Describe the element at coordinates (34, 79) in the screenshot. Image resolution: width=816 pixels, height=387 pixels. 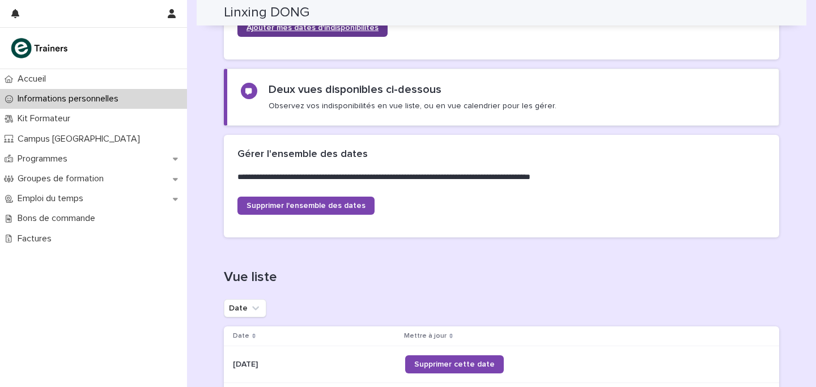
I see `p: Accueil` at that location.